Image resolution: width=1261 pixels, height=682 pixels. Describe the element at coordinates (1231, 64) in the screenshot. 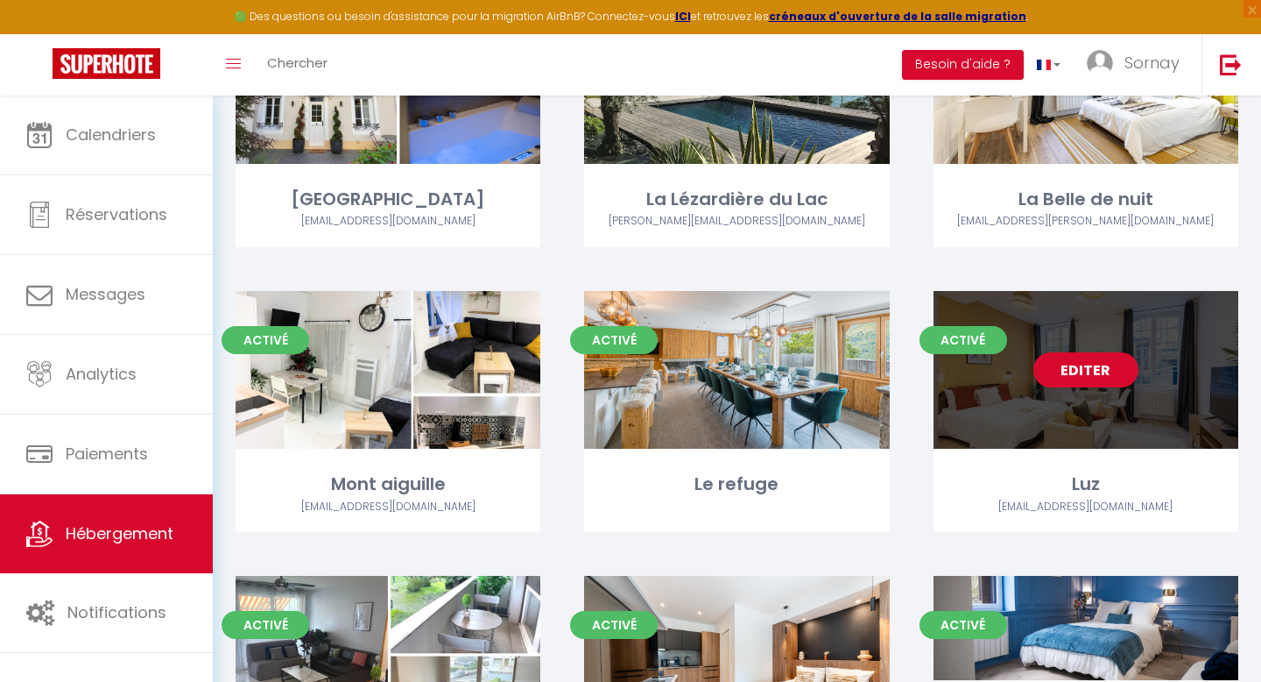

I see `img: logout` at that location.